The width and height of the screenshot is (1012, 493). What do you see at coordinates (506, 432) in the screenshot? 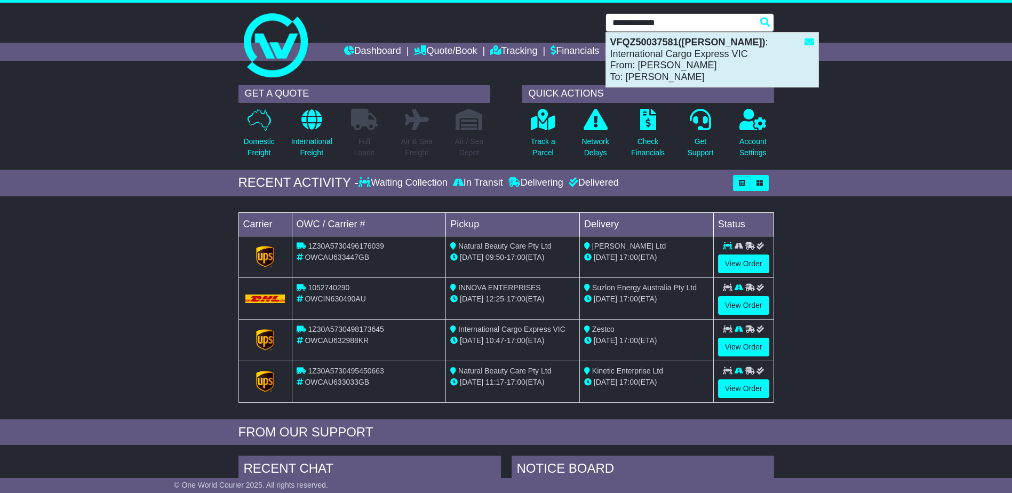
I see `div: FROM OUR SUPPORT` at bounding box center [506, 432].